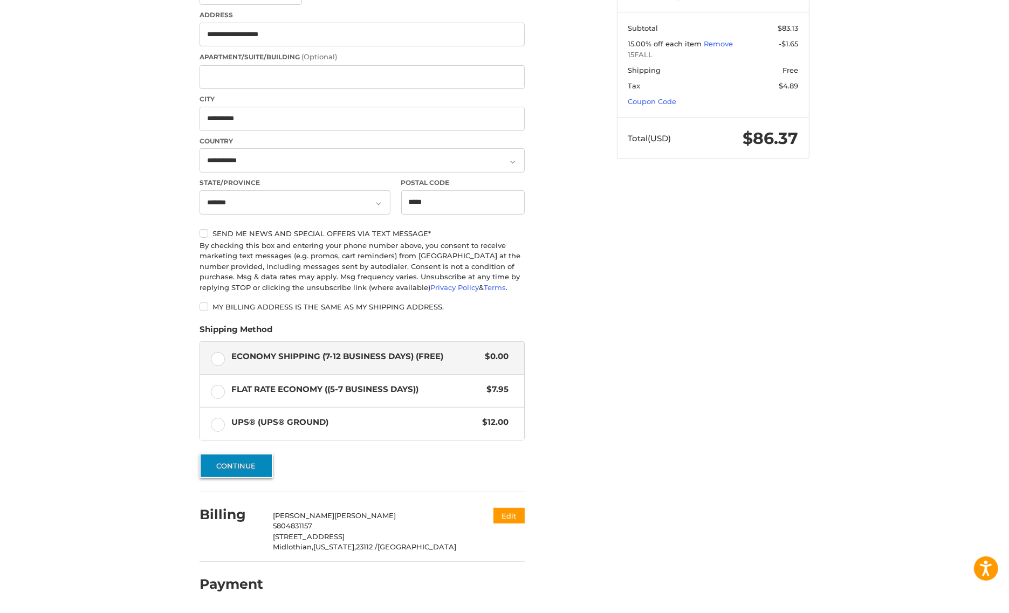 This screenshot has width=1009, height=613. What do you see at coordinates (789, 86) in the screenshot?
I see `span: $4.89` at bounding box center [789, 86].